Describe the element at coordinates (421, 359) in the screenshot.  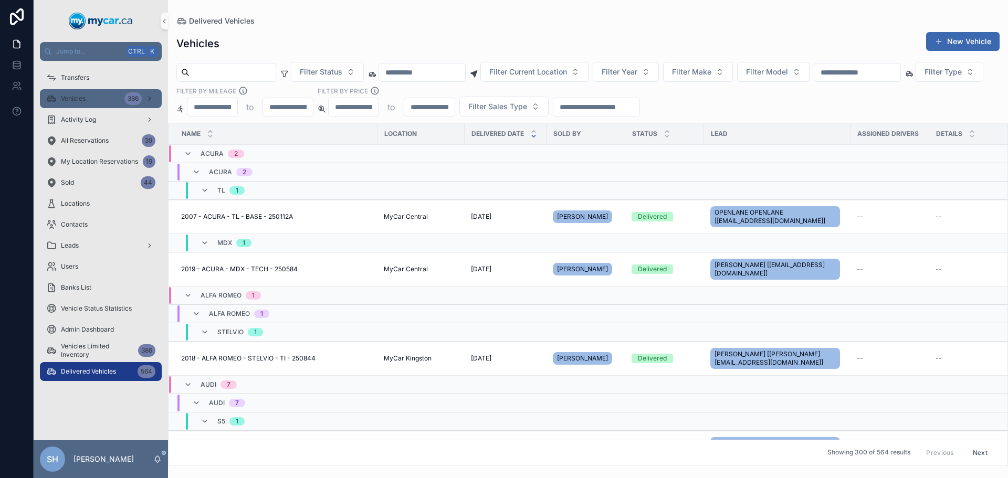
I see `a: MyCar Kingston` at that location.